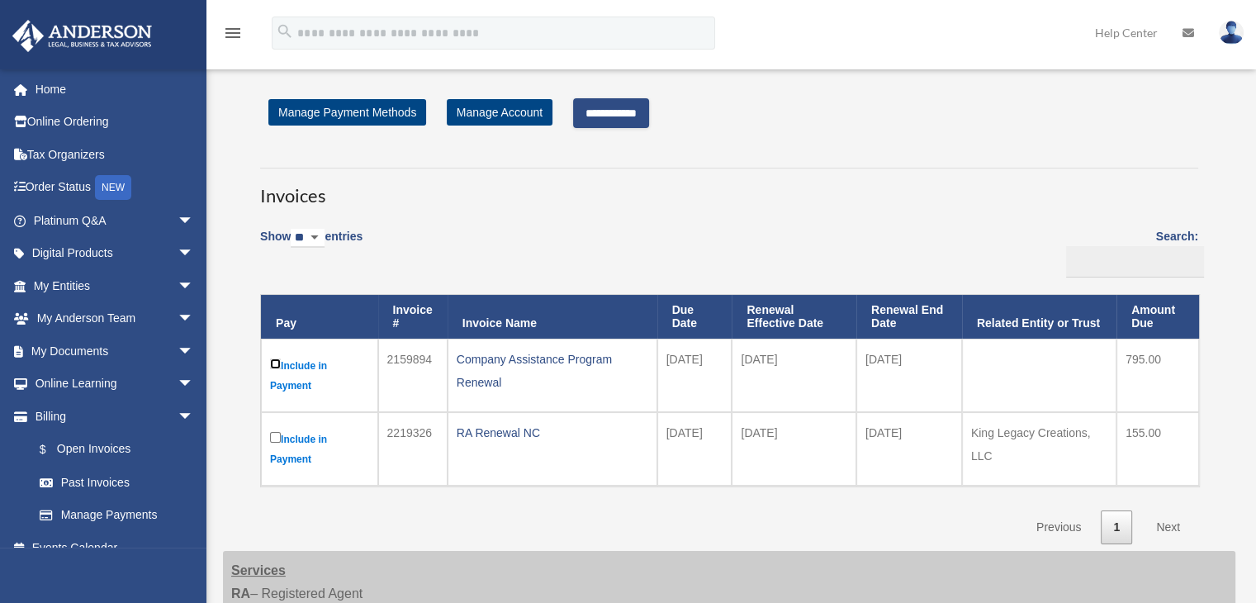 The height and width of the screenshot is (603, 1256). Describe the element at coordinates (553, 317) in the screenshot. I see `th: Invoice Name: activate to sort column ascending` at that location.